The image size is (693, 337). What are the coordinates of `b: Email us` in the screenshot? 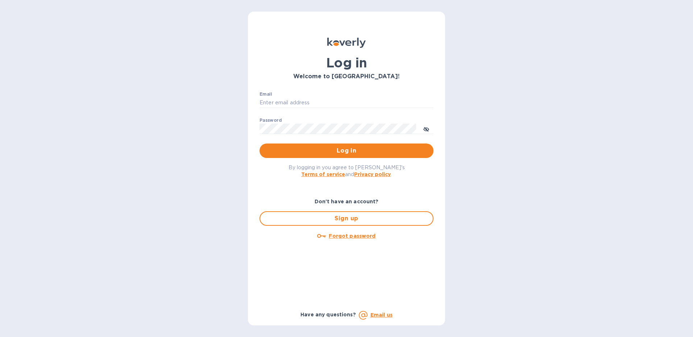 It's located at (381, 315).